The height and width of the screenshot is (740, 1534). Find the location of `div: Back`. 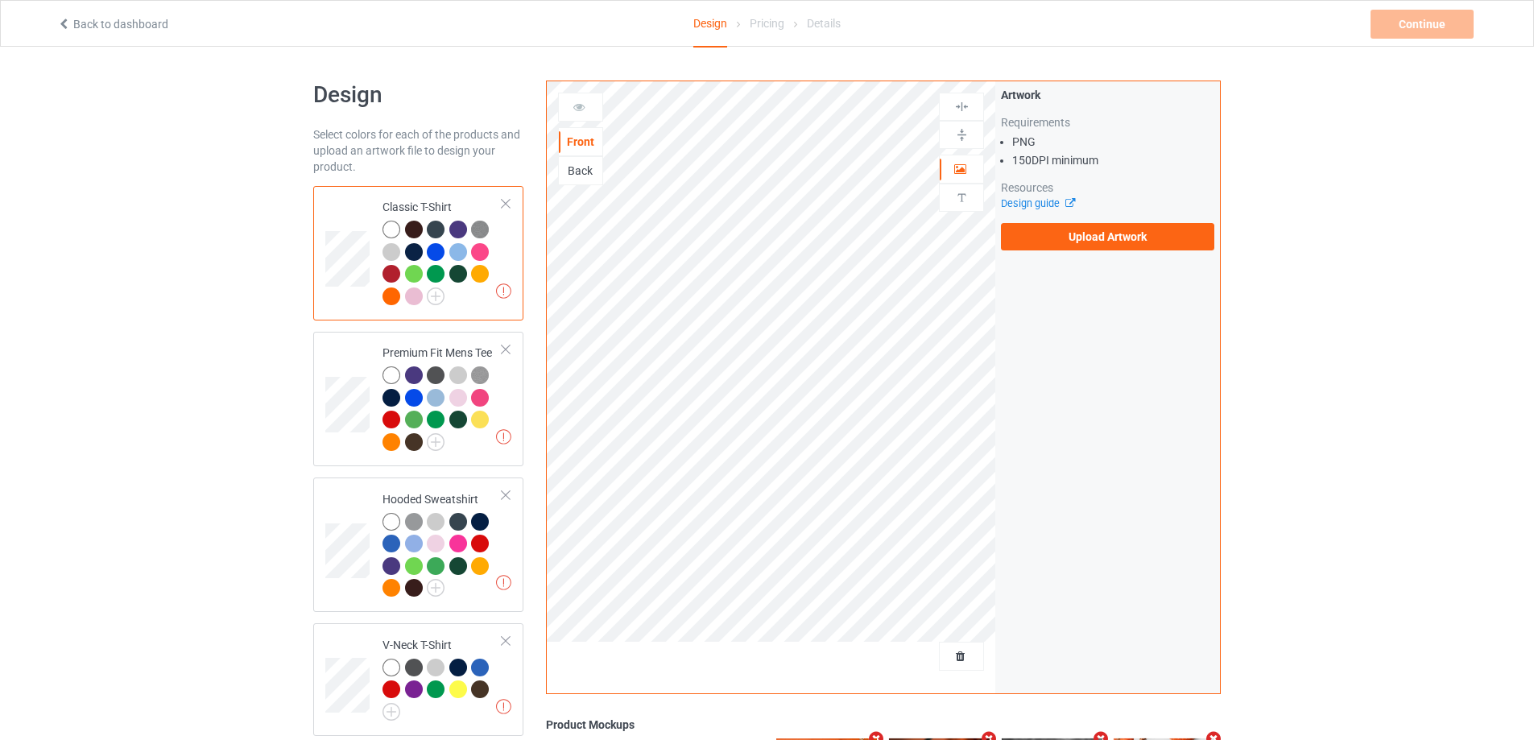

div: Back is located at coordinates (581, 171).